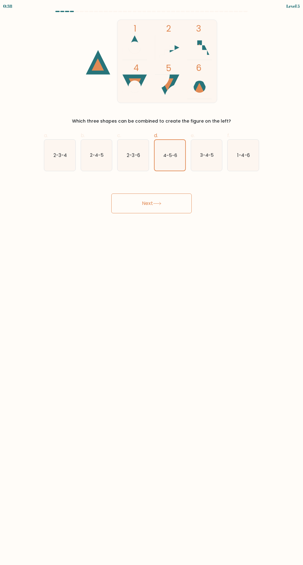 The width and height of the screenshot is (303, 565). What do you see at coordinates (60, 155) in the screenshot?
I see `text: 2-3-4` at bounding box center [60, 155].